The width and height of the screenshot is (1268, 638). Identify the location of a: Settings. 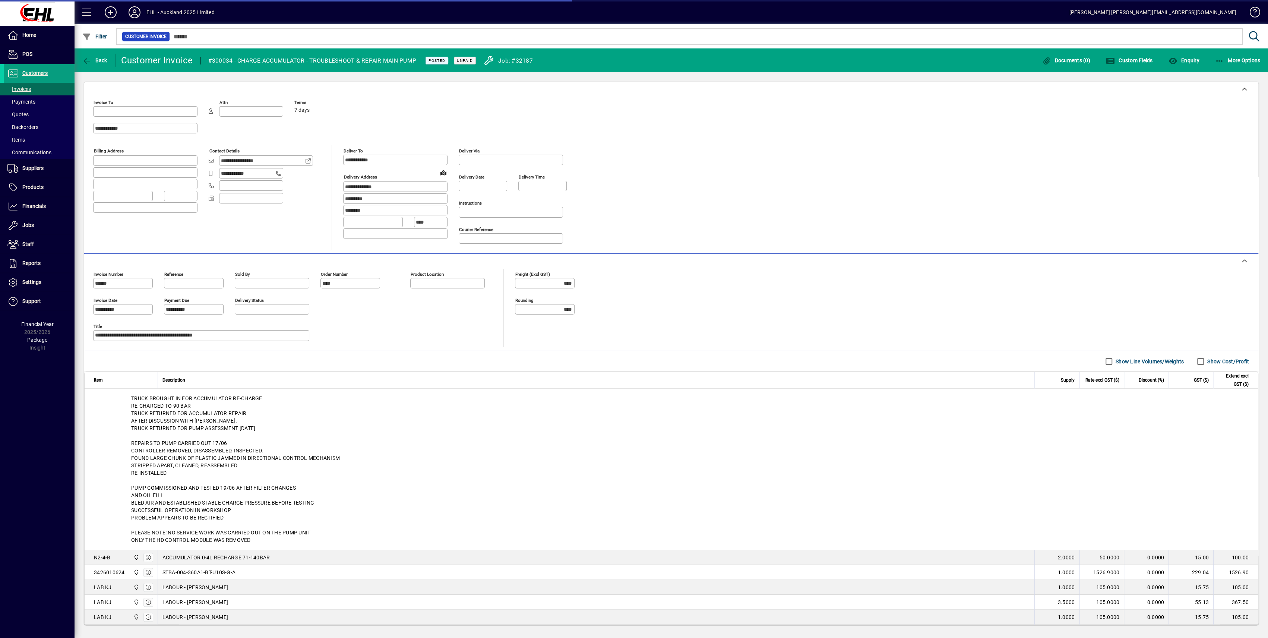
(39, 283).